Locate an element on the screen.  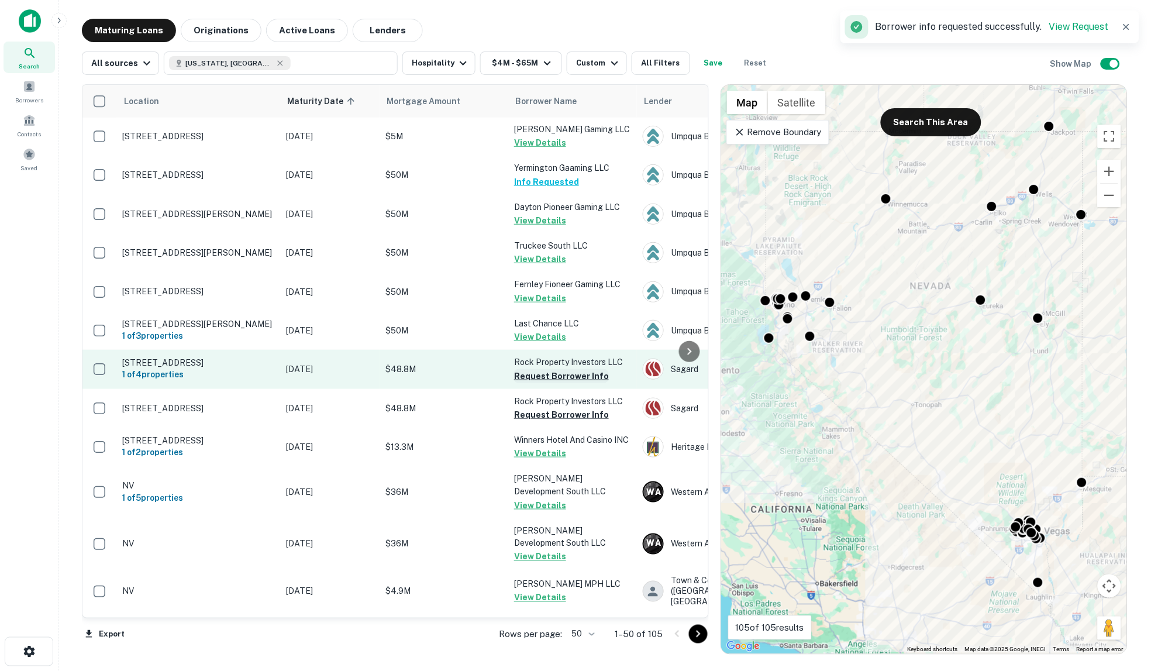
a: Saved is located at coordinates (29, 159).